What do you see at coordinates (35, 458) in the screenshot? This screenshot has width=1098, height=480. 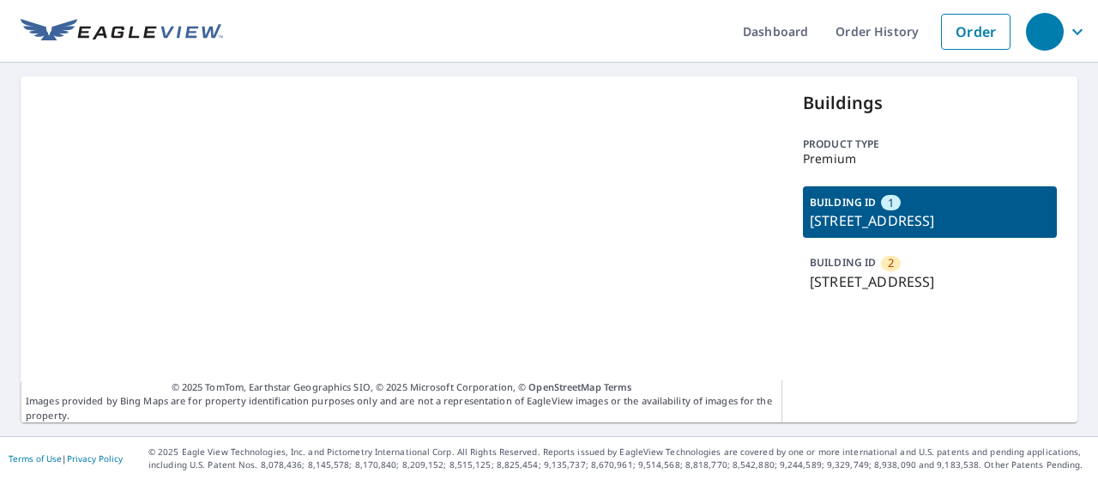 I see `a: Terms of Use` at bounding box center [35, 458].